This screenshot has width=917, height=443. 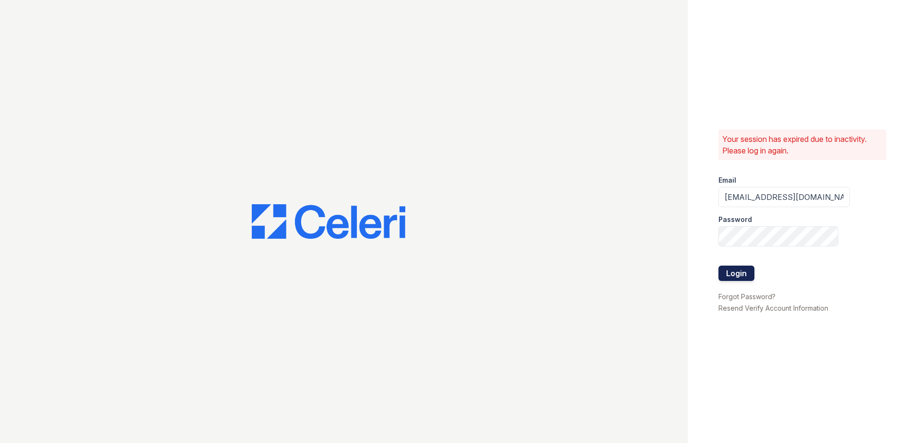 I want to click on a: Forgot Password?, so click(x=747, y=296).